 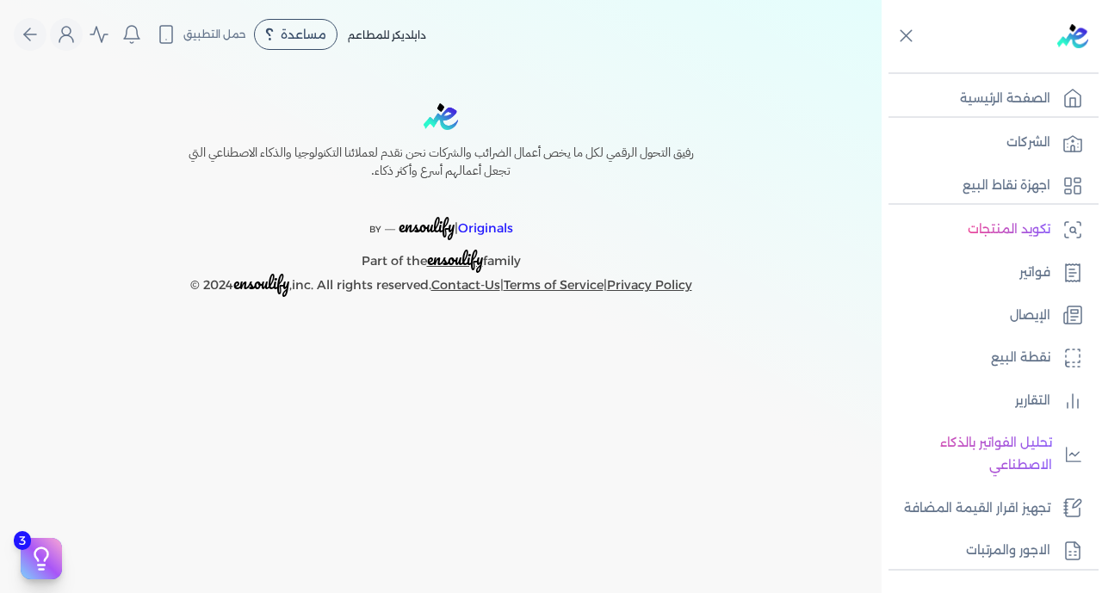 I want to click on a: تجهيز اقرار القيمة المضافة, so click(x=986, y=509).